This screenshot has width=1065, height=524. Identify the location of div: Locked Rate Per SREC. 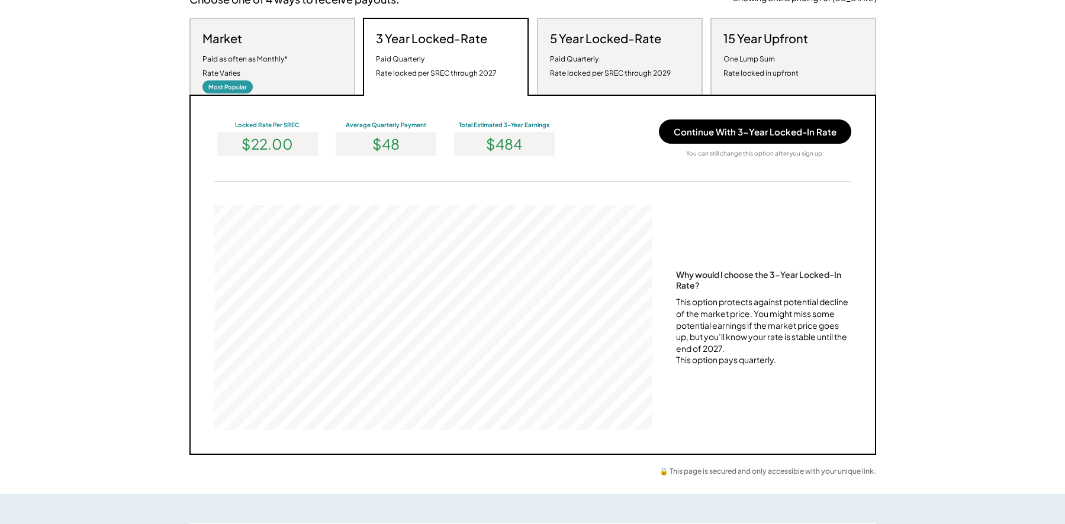
(268, 125).